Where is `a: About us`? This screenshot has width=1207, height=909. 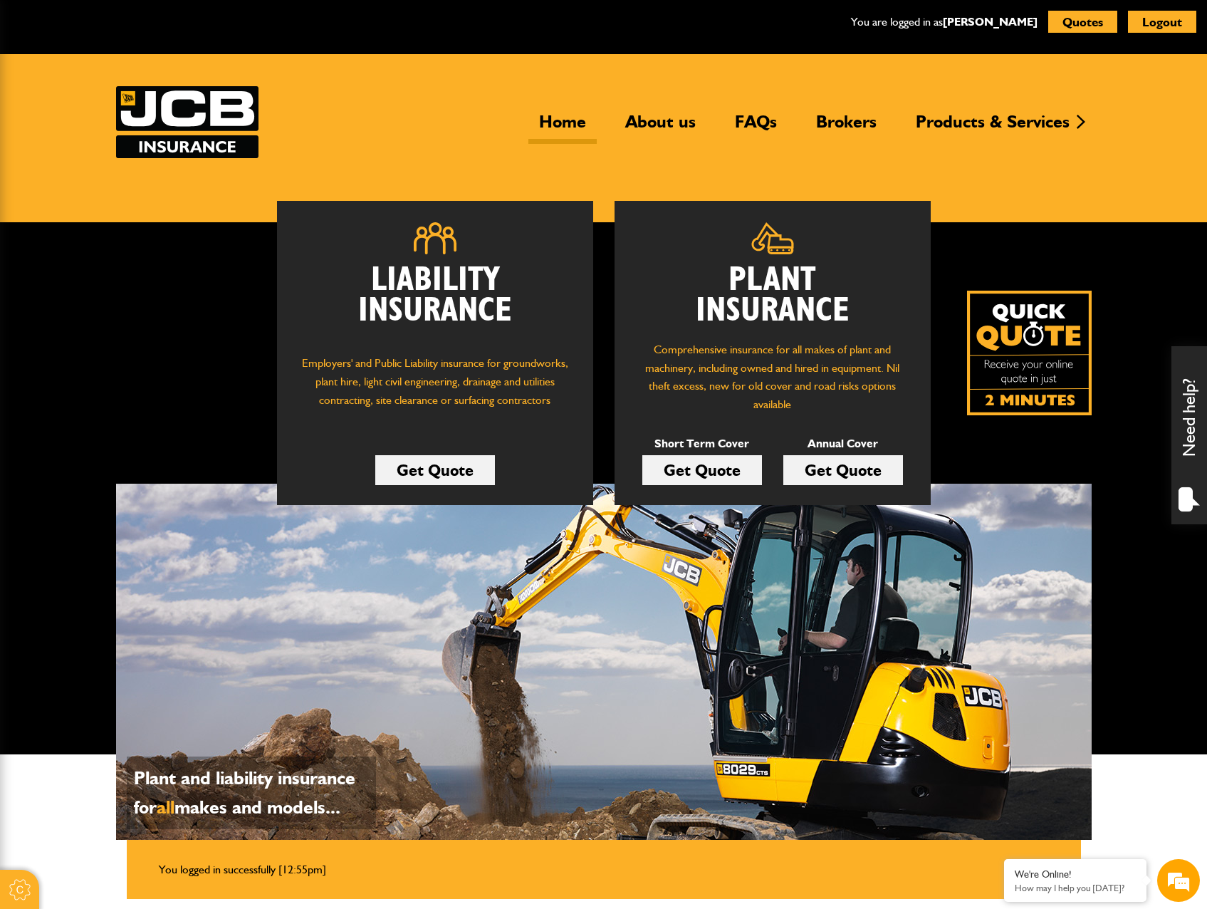
a: About us is located at coordinates (660, 127).